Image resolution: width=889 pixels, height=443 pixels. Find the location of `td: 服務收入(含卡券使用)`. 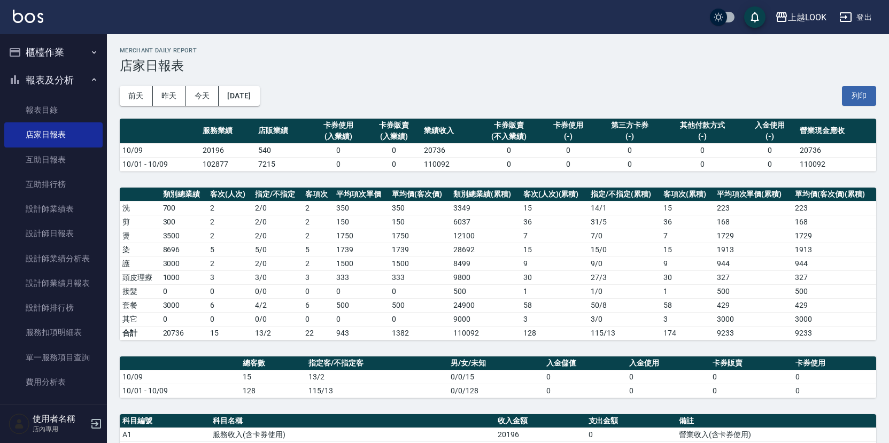

td: 服務收入(含卡券使用) is located at coordinates (352, 435).